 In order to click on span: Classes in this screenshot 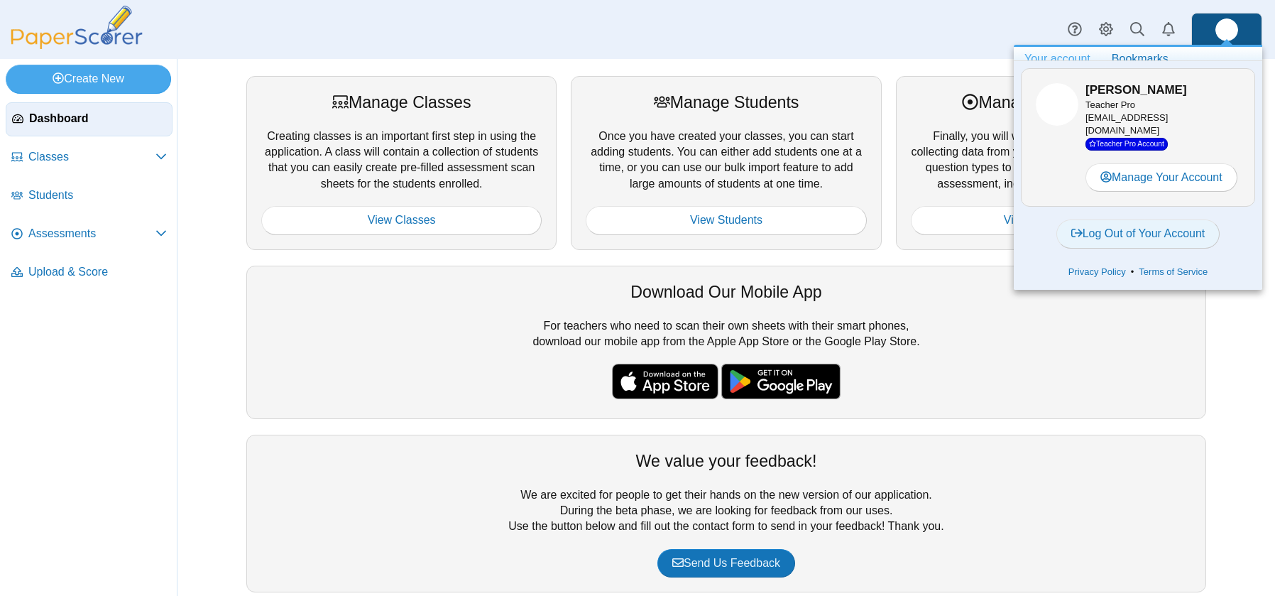, I will do `click(92, 157)`.